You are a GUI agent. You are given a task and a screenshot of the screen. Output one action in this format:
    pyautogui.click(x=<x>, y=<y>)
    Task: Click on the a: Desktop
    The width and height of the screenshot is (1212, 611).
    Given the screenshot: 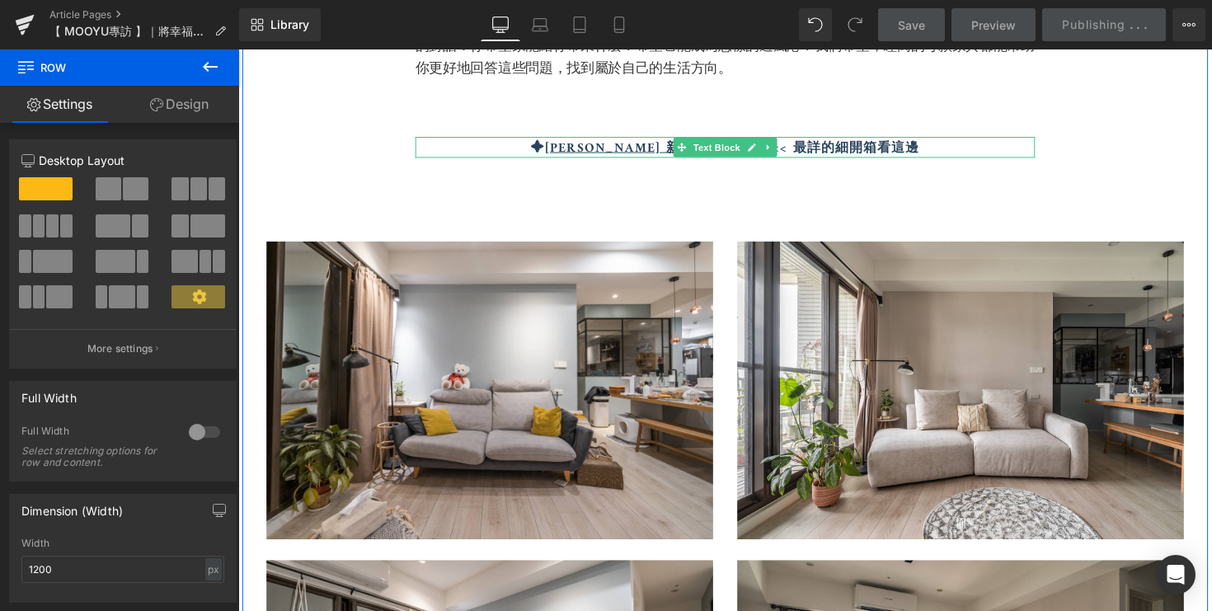 What is the action you would take?
    pyautogui.click(x=501, y=25)
    